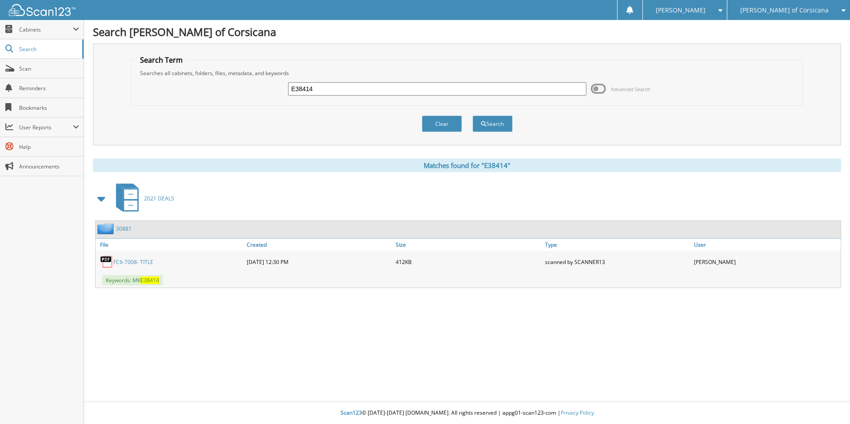  Describe the element at coordinates (133, 262) in the screenshot. I see `a: FC6-7008- TITLE` at that location.